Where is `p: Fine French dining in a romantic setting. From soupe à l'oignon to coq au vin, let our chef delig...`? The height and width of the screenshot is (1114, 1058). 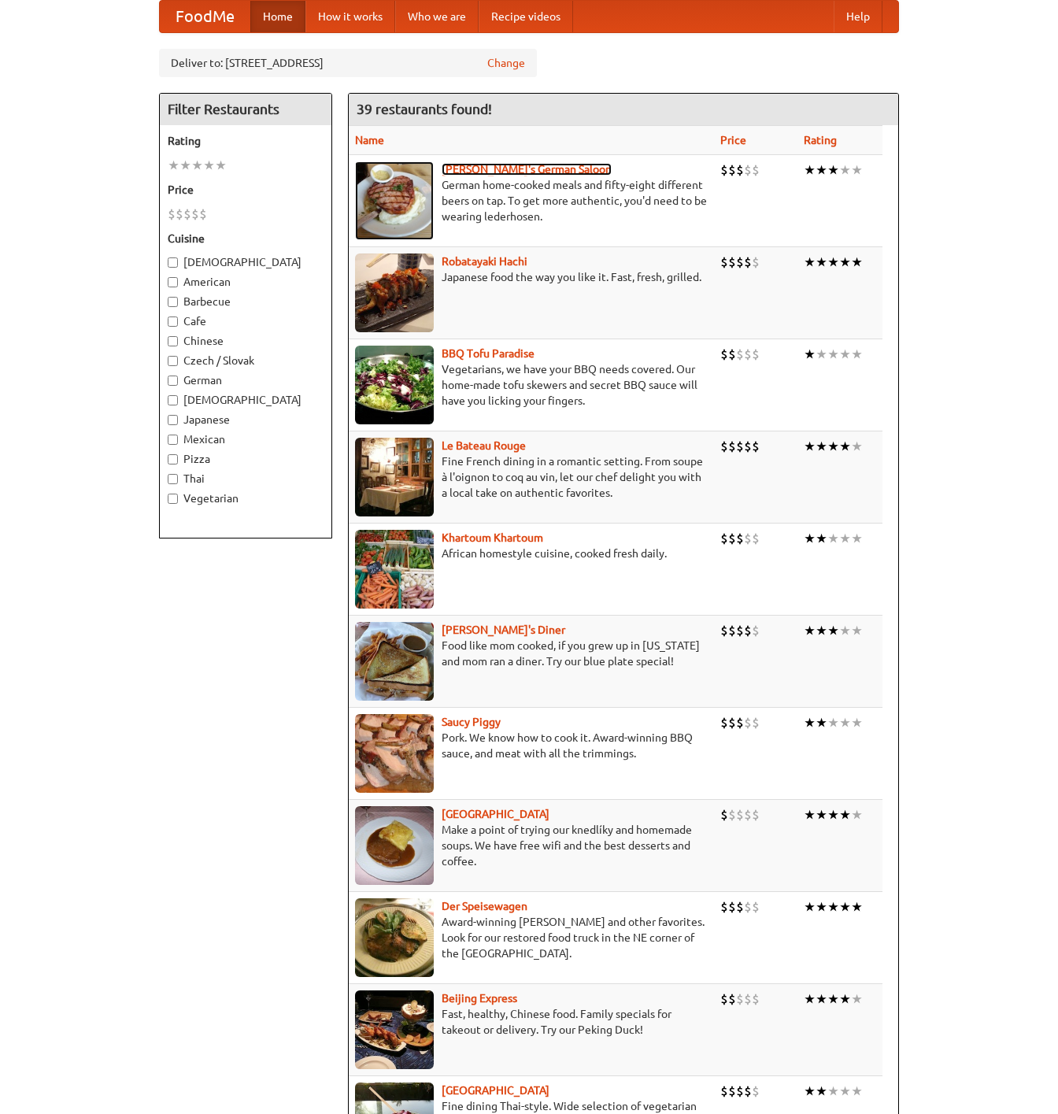
p: Fine French dining in a romantic setting. From soupe à l'oignon to coq au vin, let our chef delig... is located at coordinates (531, 477).